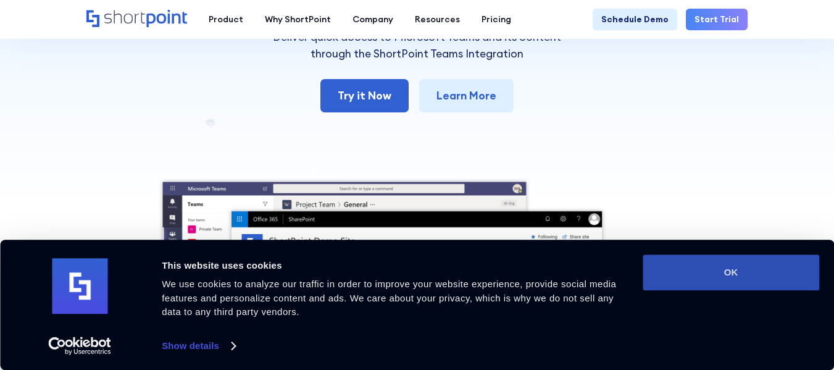  Describe the element at coordinates (437, 19) in the screenshot. I see `a: Resources` at that location.